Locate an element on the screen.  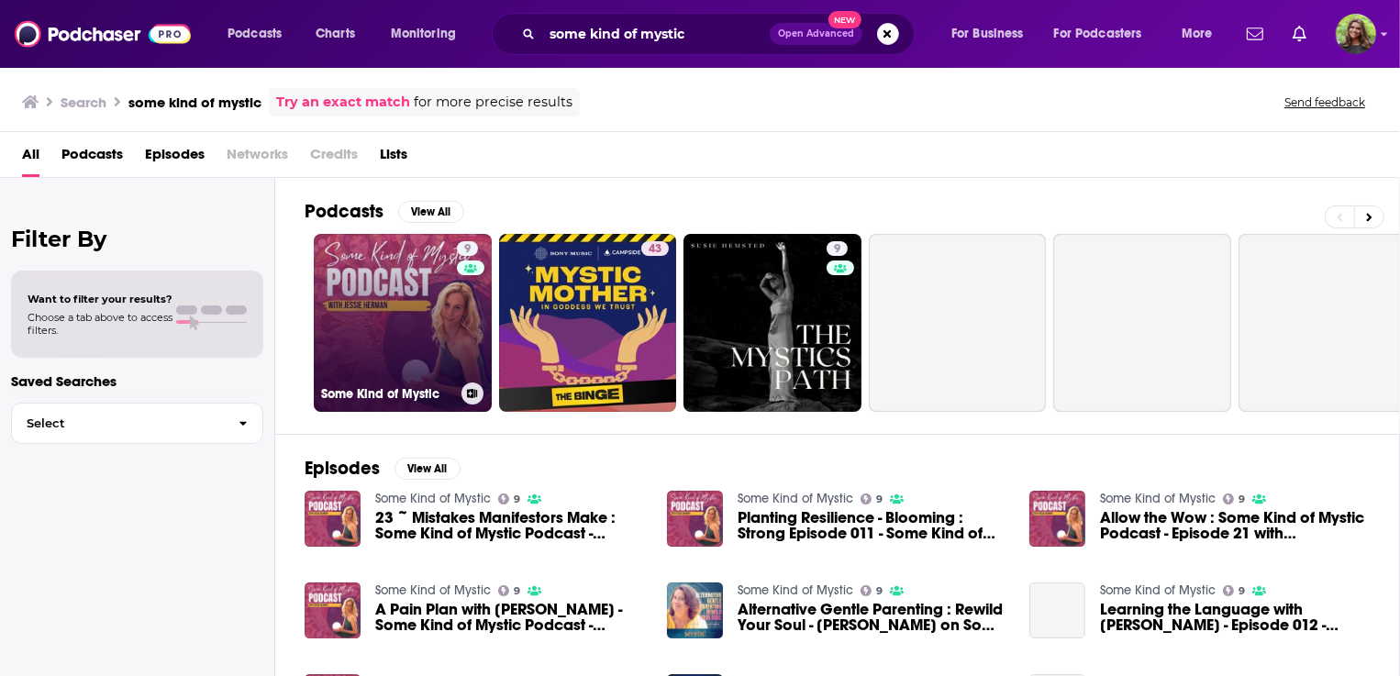
span: Lists is located at coordinates (393, 158).